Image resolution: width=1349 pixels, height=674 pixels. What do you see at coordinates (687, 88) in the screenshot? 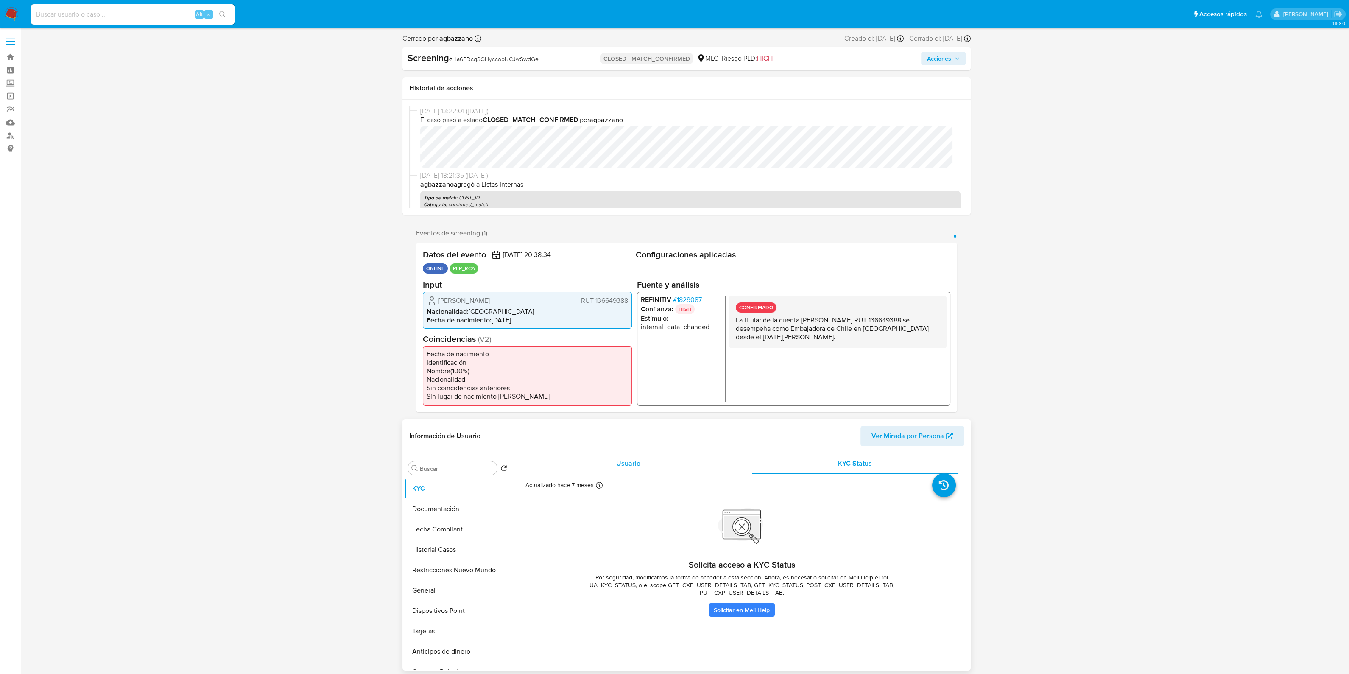
I see `h1: Historial de acciones` at bounding box center [687, 88].